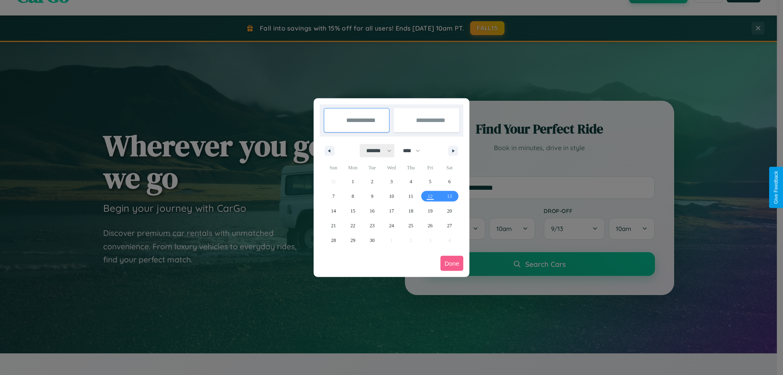 The width and height of the screenshot is (783, 375). Describe the element at coordinates (391, 181) in the screenshot. I see `button: 3` at that location.